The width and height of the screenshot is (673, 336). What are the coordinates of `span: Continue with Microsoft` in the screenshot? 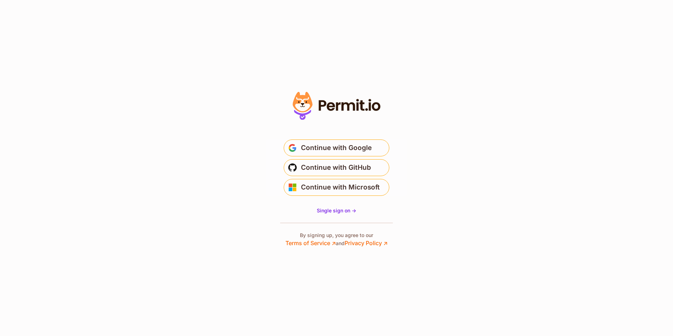 It's located at (340, 187).